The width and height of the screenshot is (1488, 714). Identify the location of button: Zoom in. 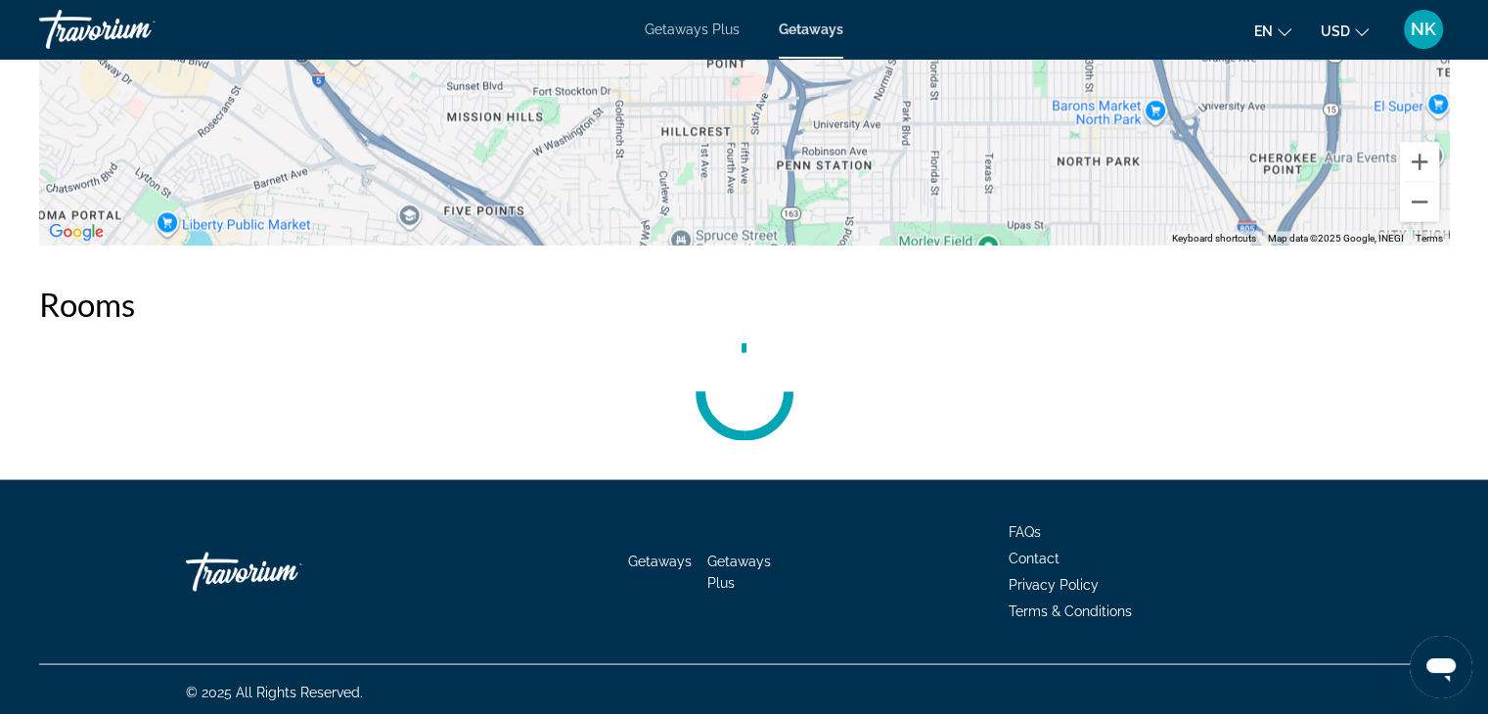
(1420, 161).